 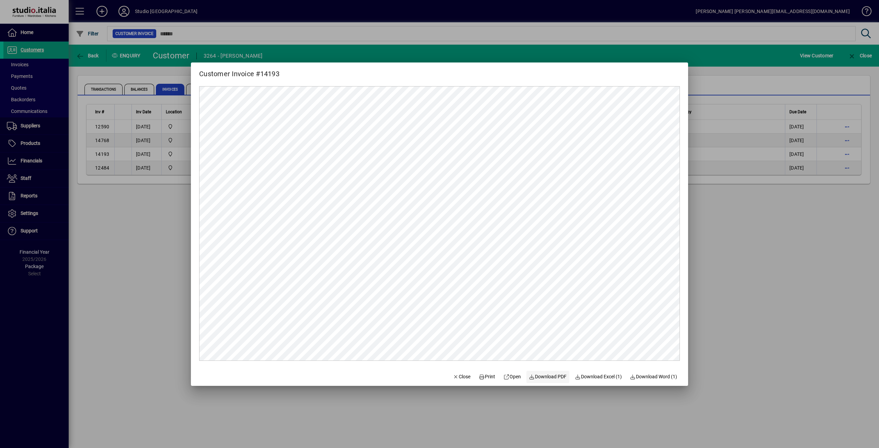 What do you see at coordinates (487, 377) in the screenshot?
I see `span: Print` at bounding box center [487, 377].